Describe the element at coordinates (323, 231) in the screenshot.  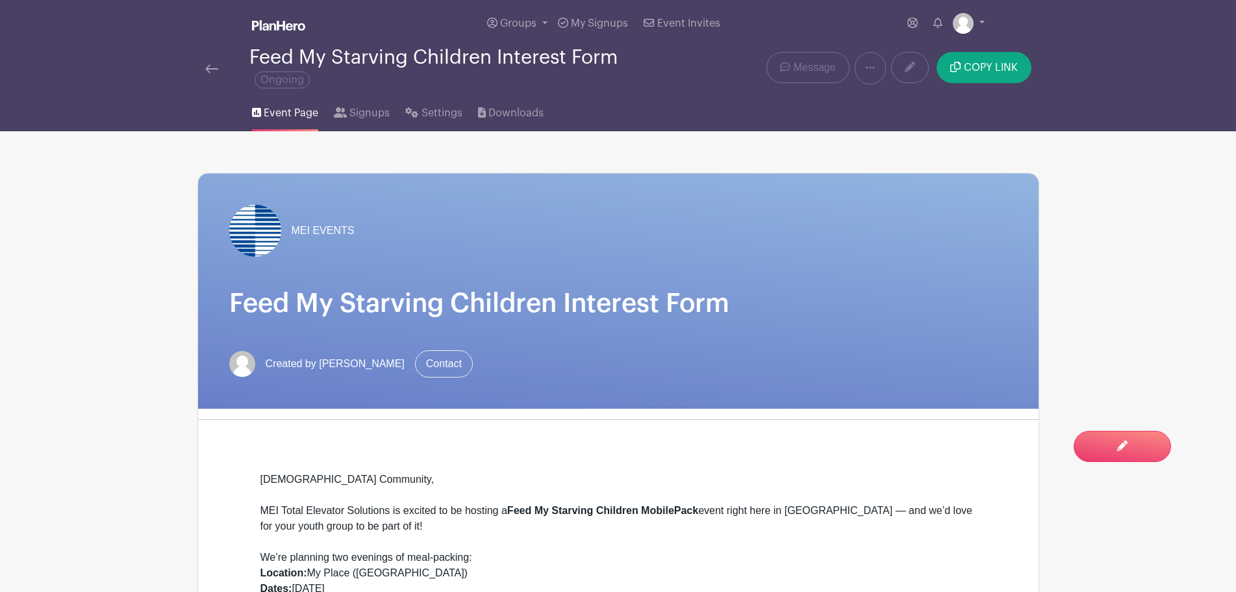
I see `span: MEI EVENTS` at that location.